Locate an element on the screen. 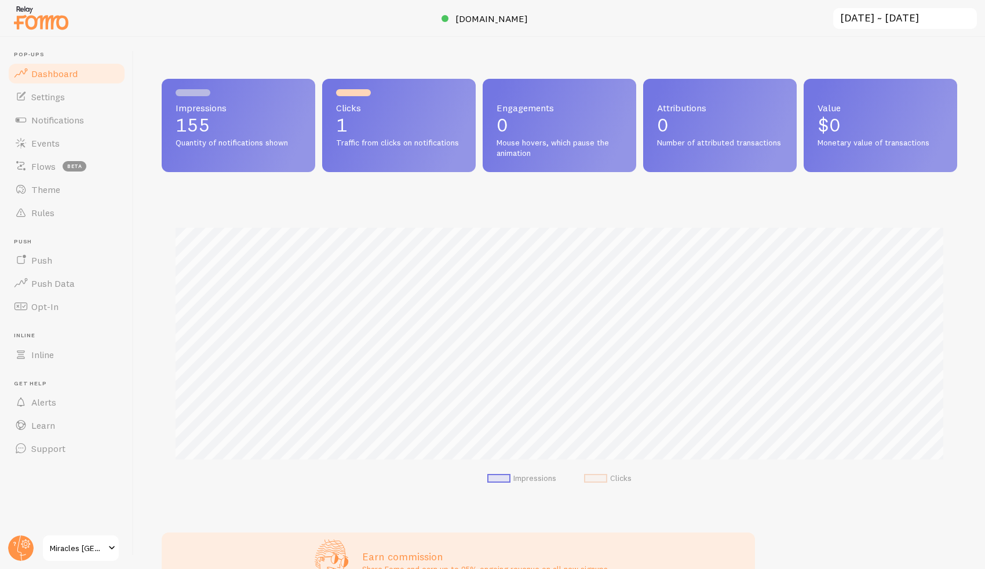  span: Traffic from clicks on notifications is located at coordinates (399, 143).